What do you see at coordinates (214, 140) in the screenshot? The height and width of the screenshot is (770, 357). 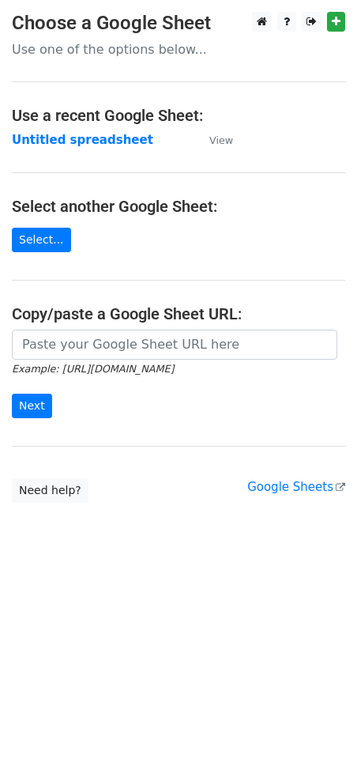 I see `a: View` at bounding box center [214, 140].